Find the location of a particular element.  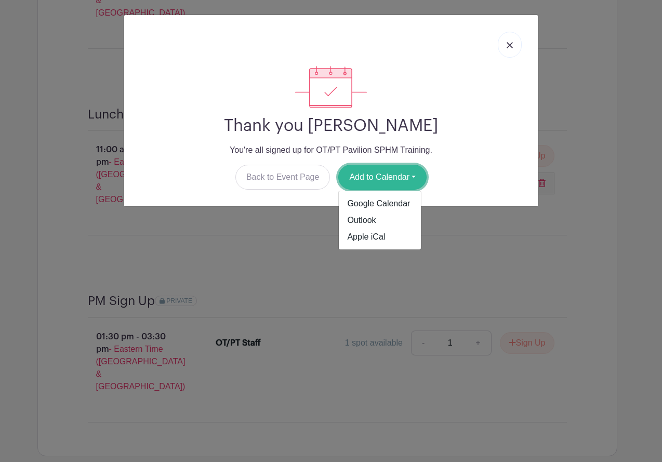

p: You're all signed up for OT/PT Pavilion SPHM Training. is located at coordinates (331, 150).